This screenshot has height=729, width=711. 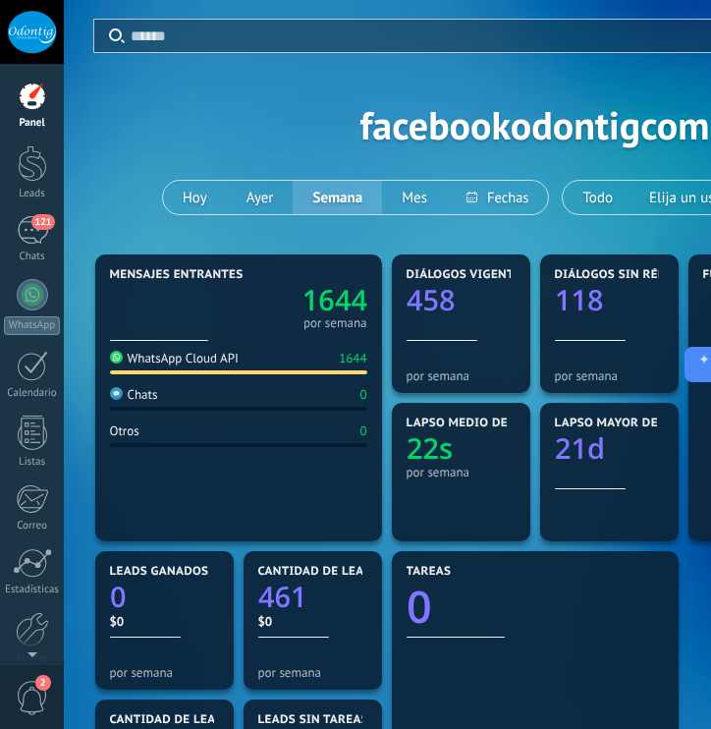 I want to click on text: 458, so click(x=431, y=300).